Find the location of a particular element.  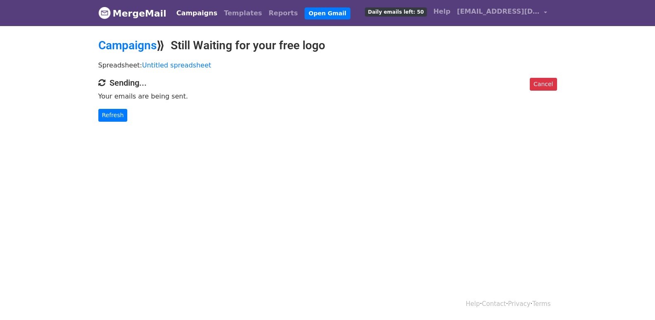

h4: Sending... is located at coordinates (328, 83).